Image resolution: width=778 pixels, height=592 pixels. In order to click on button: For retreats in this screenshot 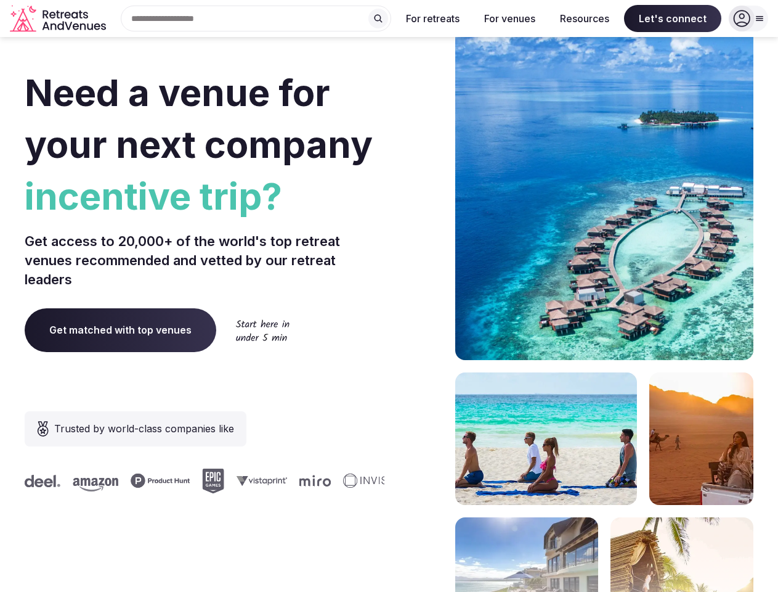, I will do `click(433, 18)`.